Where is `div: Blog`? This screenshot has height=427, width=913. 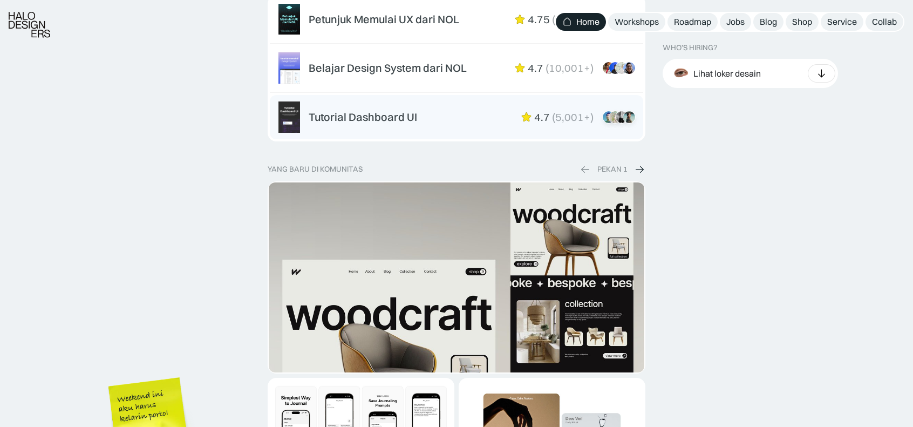 div: Blog is located at coordinates (769, 22).